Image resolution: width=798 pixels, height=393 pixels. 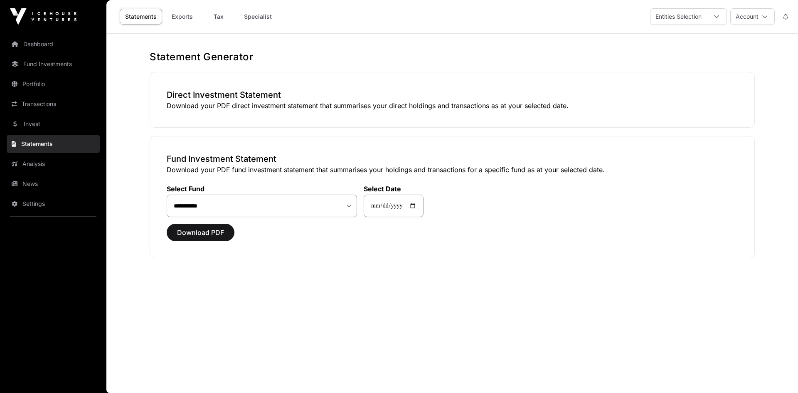 What do you see at coordinates (200, 232) in the screenshot?
I see `button: Download PDF` at bounding box center [200, 232].